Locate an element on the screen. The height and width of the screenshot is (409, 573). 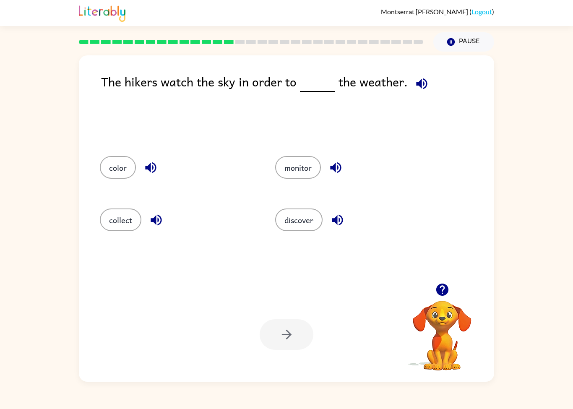
button: collect is located at coordinates (120, 220).